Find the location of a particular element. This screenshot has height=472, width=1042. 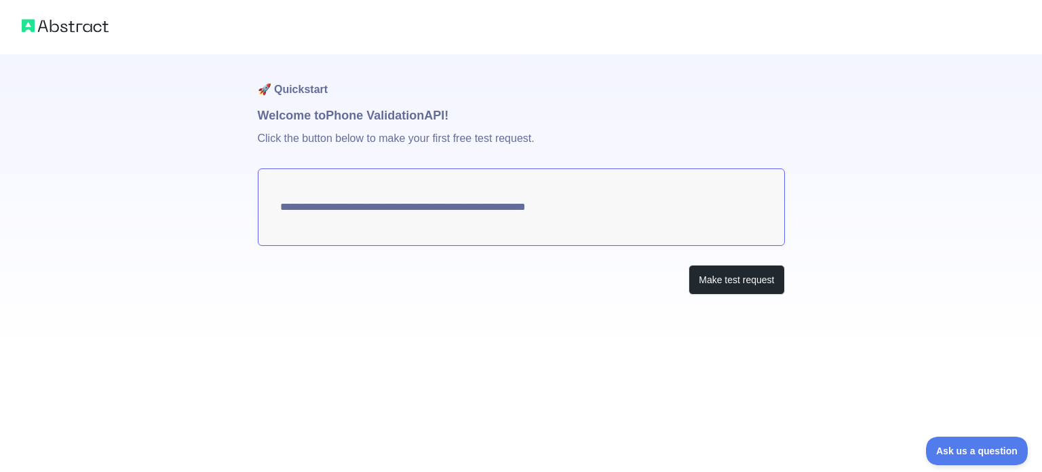

button: Make test request is located at coordinates (736, 280).